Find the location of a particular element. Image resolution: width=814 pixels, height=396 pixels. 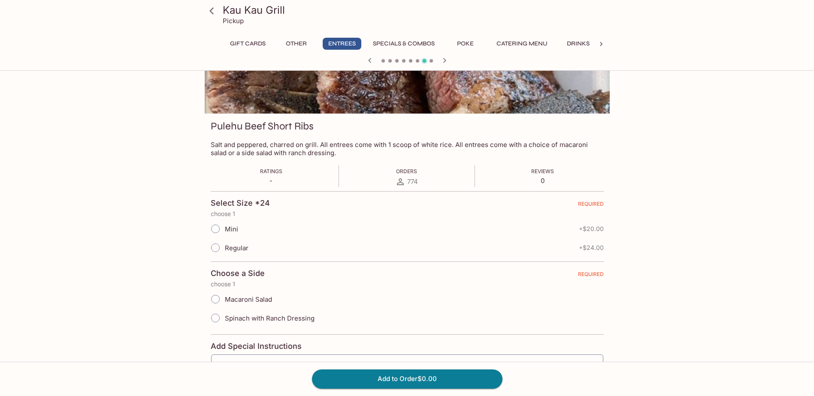

h3: Kau Kau Grill is located at coordinates (415, 10).